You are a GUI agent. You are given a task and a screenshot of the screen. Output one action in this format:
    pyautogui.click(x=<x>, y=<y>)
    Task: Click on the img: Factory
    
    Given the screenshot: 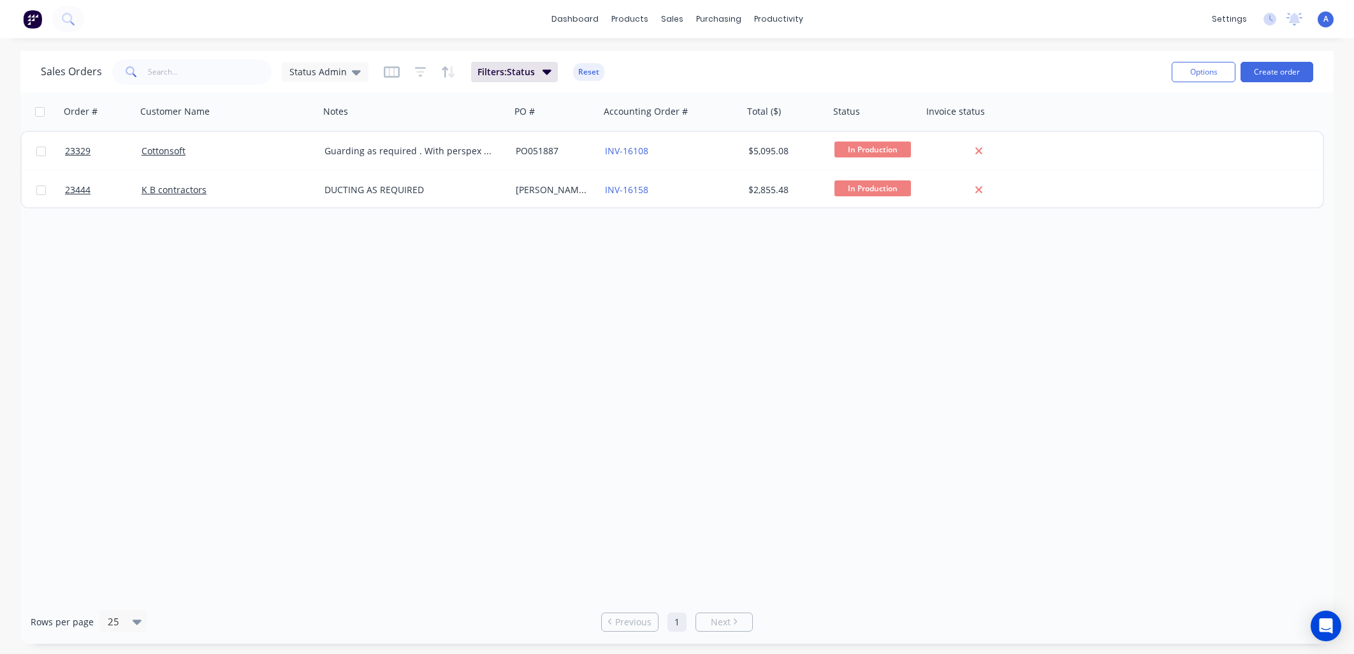 What is the action you would take?
    pyautogui.click(x=33, y=19)
    